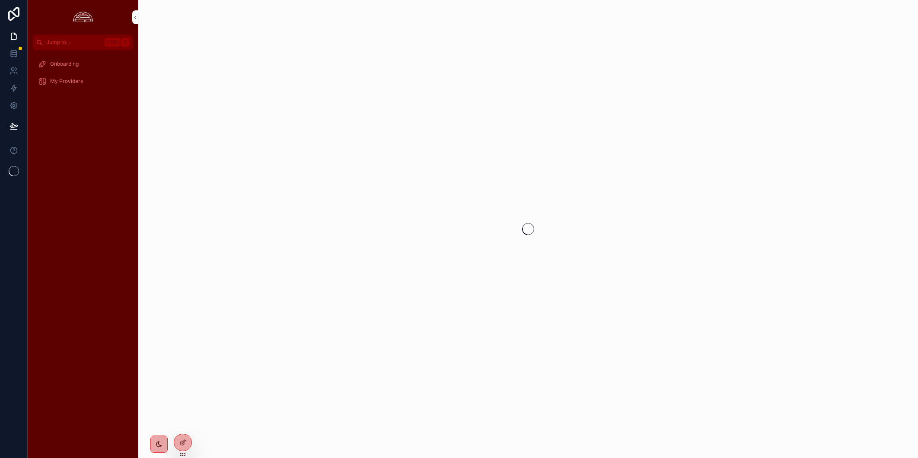 The height and width of the screenshot is (458, 918). I want to click on a: My Providers, so click(83, 81).